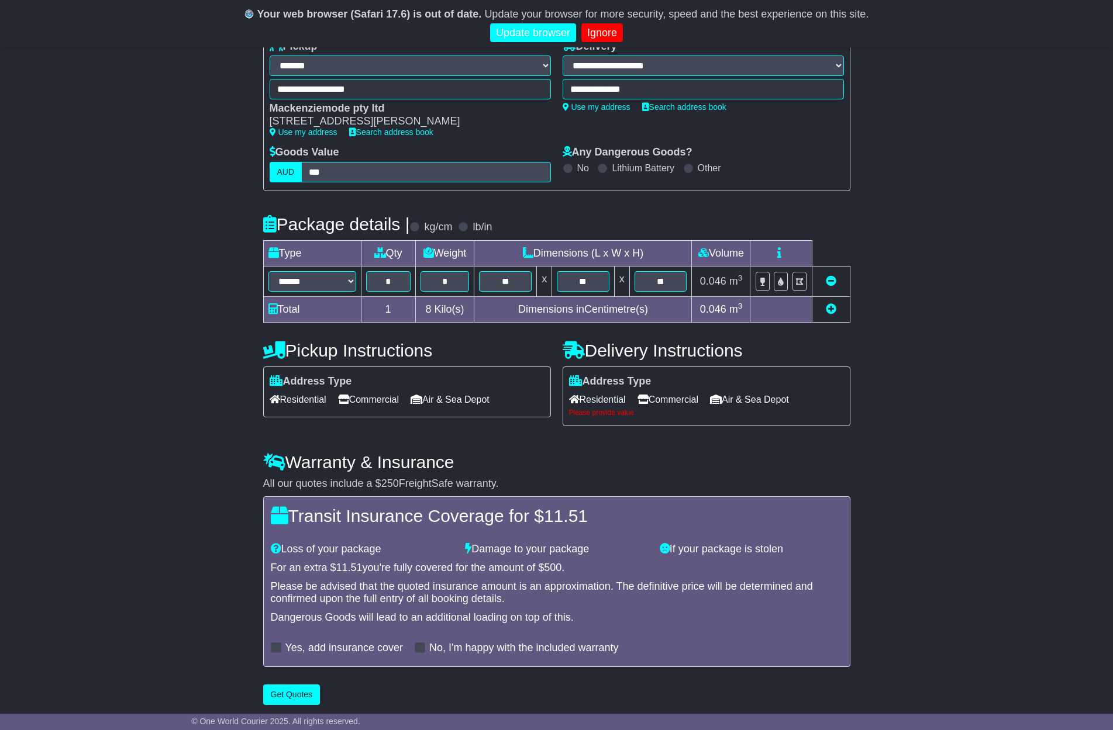 This screenshot has height=730, width=1113. Describe the element at coordinates (438, 227) in the screenshot. I see `label: kg/cm` at that location.